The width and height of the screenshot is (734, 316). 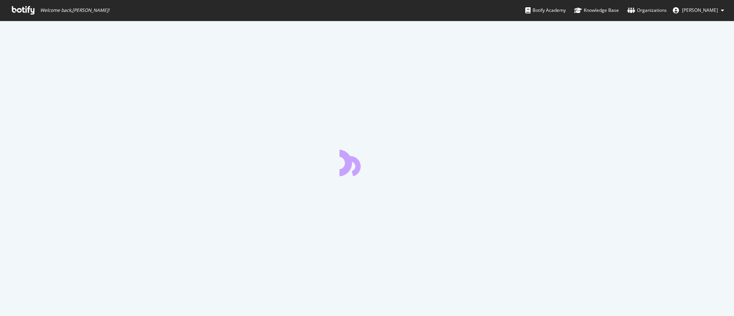 I want to click on div: Knowledge Base, so click(x=596, y=10).